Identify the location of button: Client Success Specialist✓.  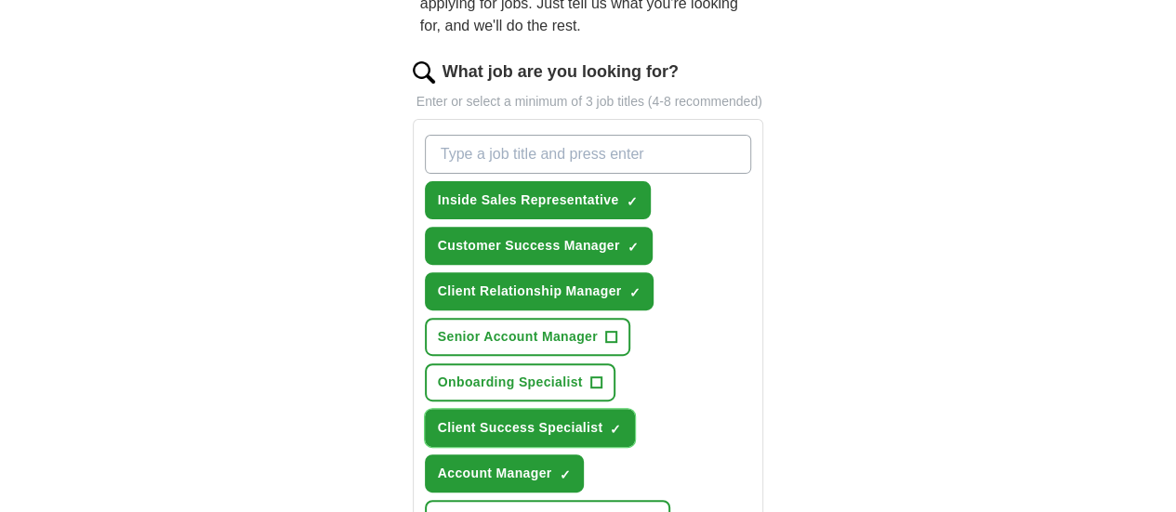
(530, 428).